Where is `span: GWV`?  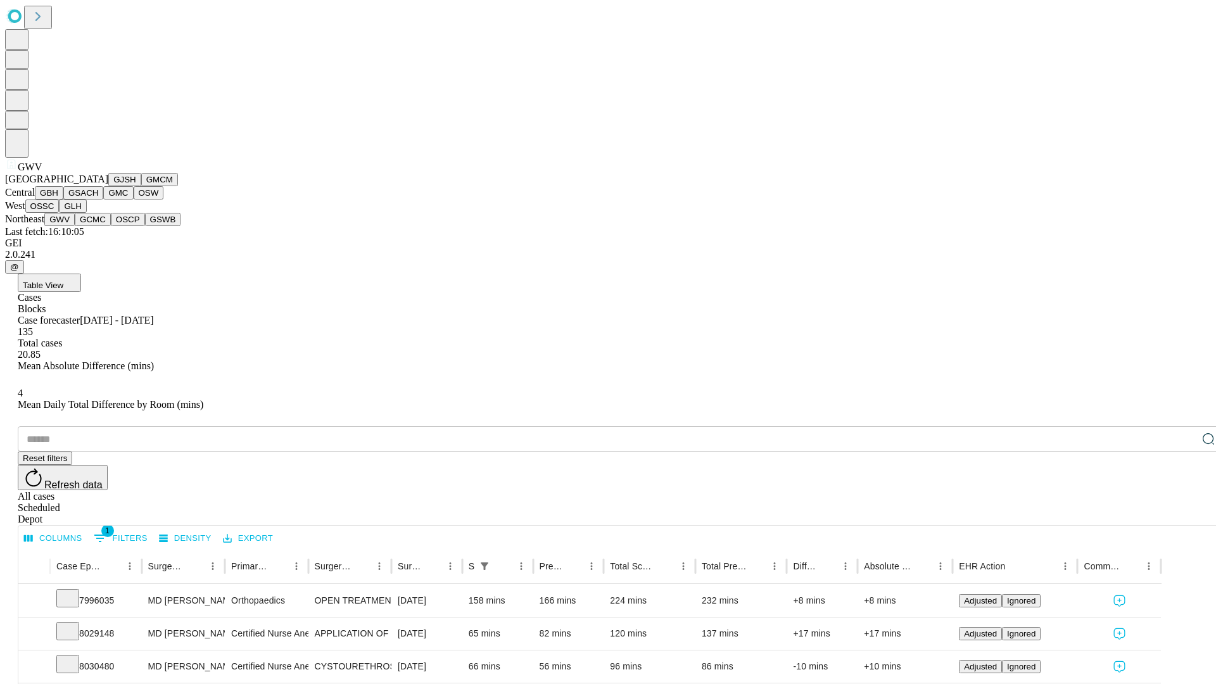
span: GWV is located at coordinates (30, 167).